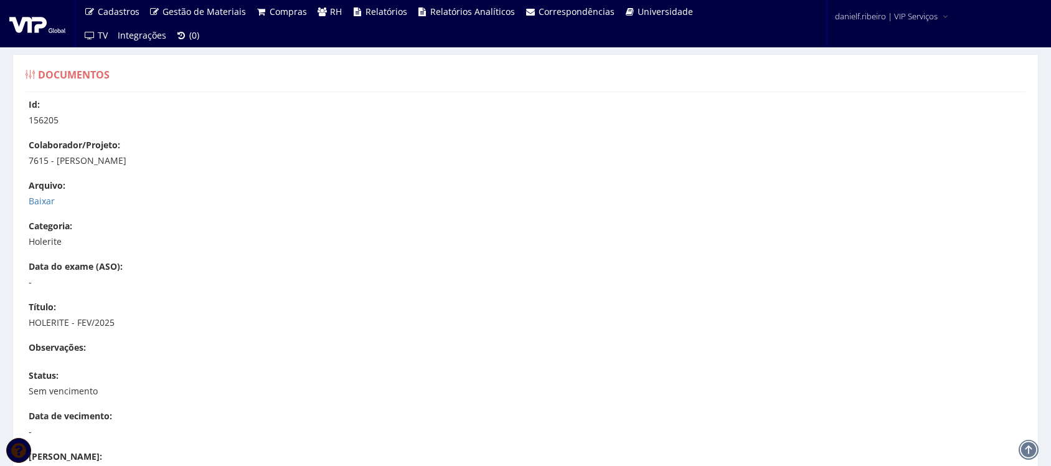 This screenshot has width=1051, height=466. I want to click on span: Integrações, so click(142, 35).